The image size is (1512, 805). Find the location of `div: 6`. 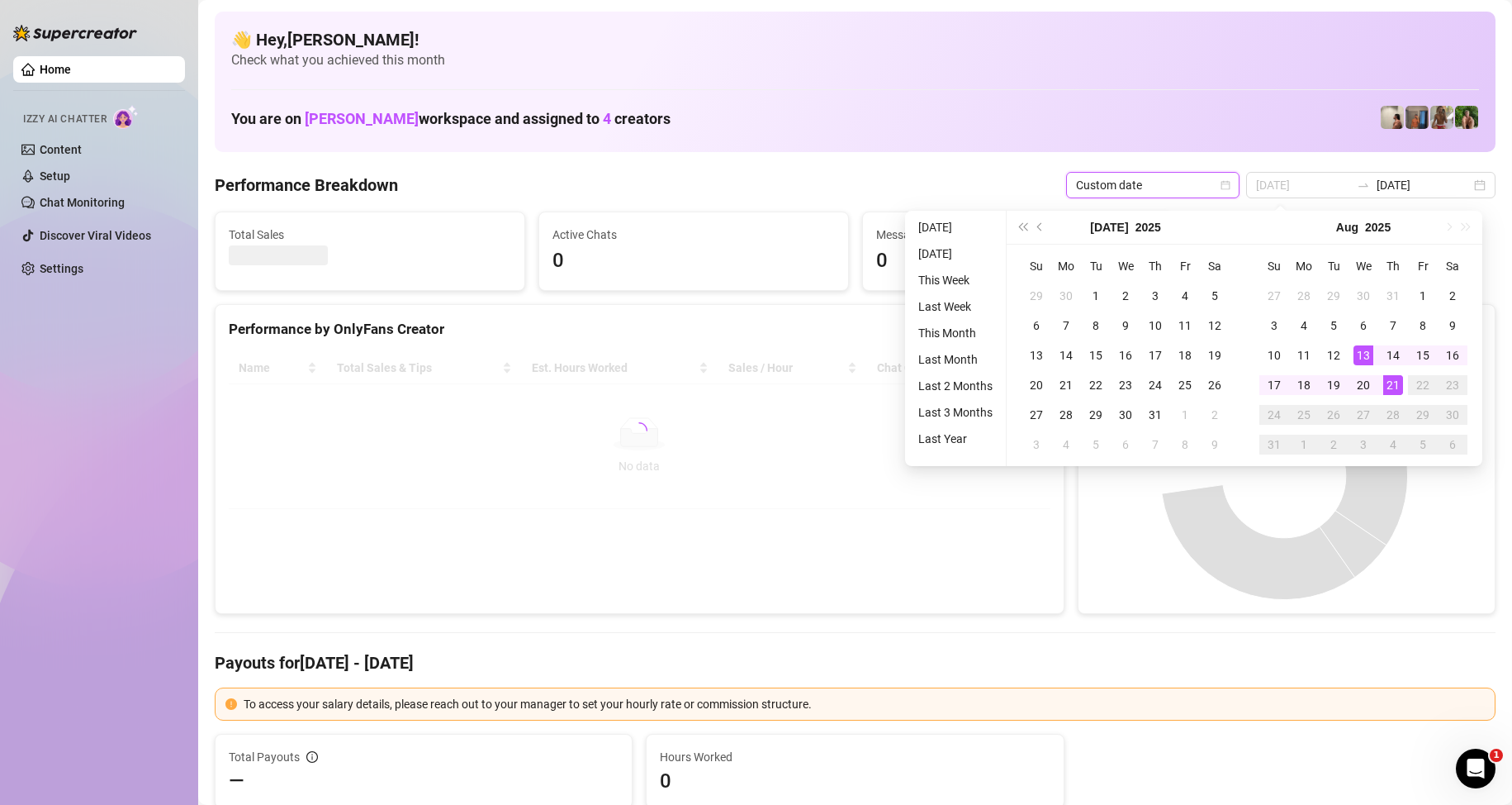

div: 6 is located at coordinates (1036, 326).